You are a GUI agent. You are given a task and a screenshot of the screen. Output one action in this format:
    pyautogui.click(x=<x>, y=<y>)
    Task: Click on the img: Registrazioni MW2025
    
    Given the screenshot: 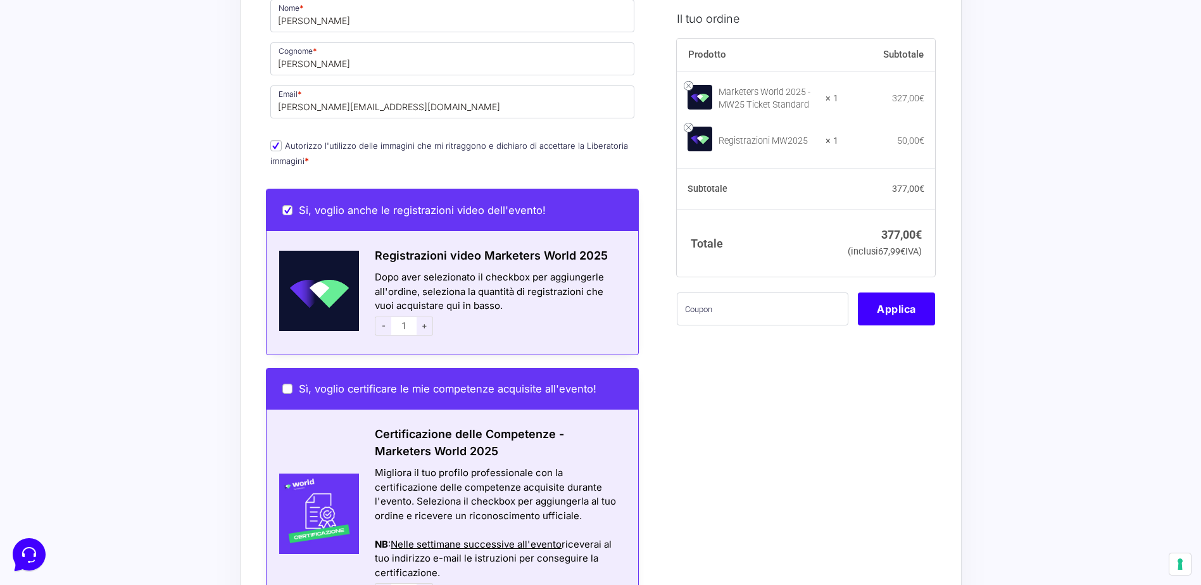 What is the action you would take?
    pyautogui.click(x=700, y=139)
    